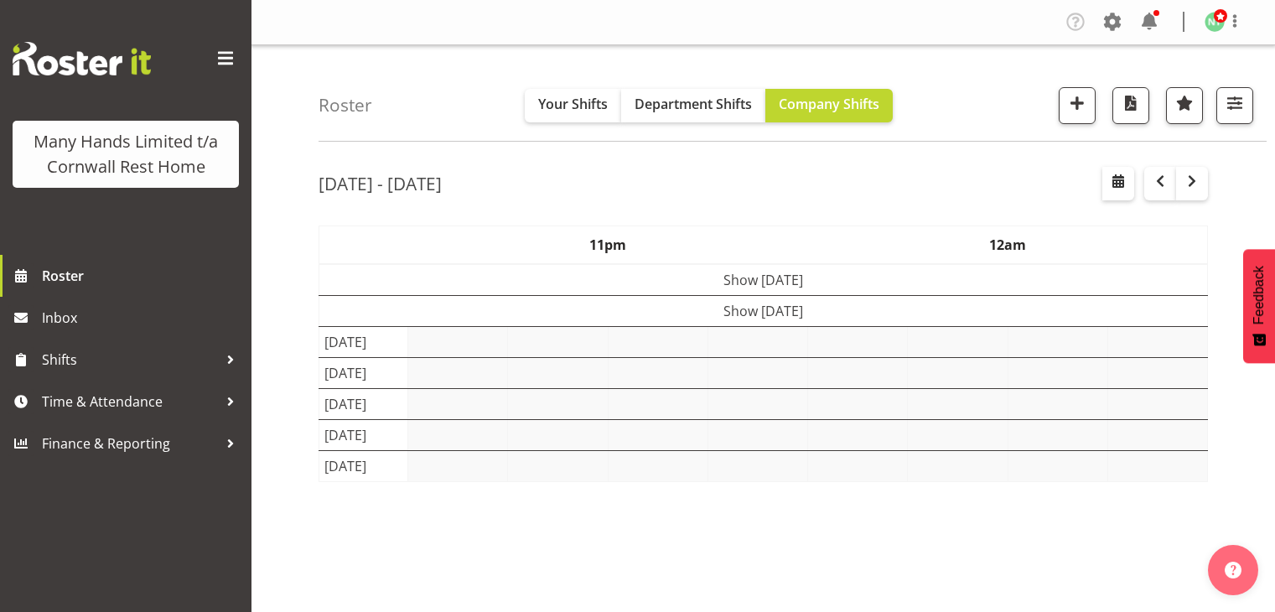  What do you see at coordinates (345, 105) in the screenshot?
I see `h4: Roster` at bounding box center [345, 105].